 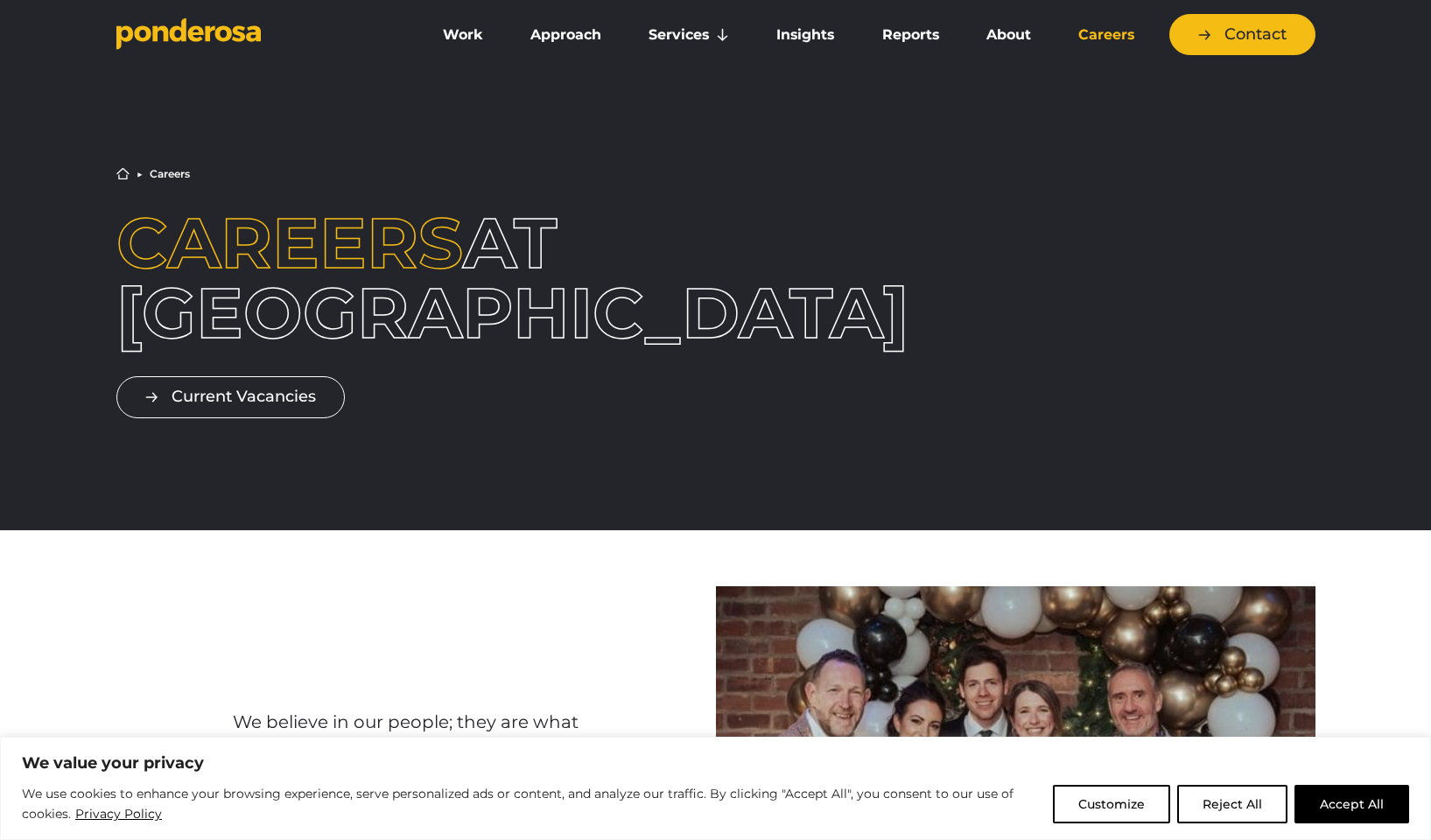 I want to click on a: Careers, so click(x=1107, y=35).